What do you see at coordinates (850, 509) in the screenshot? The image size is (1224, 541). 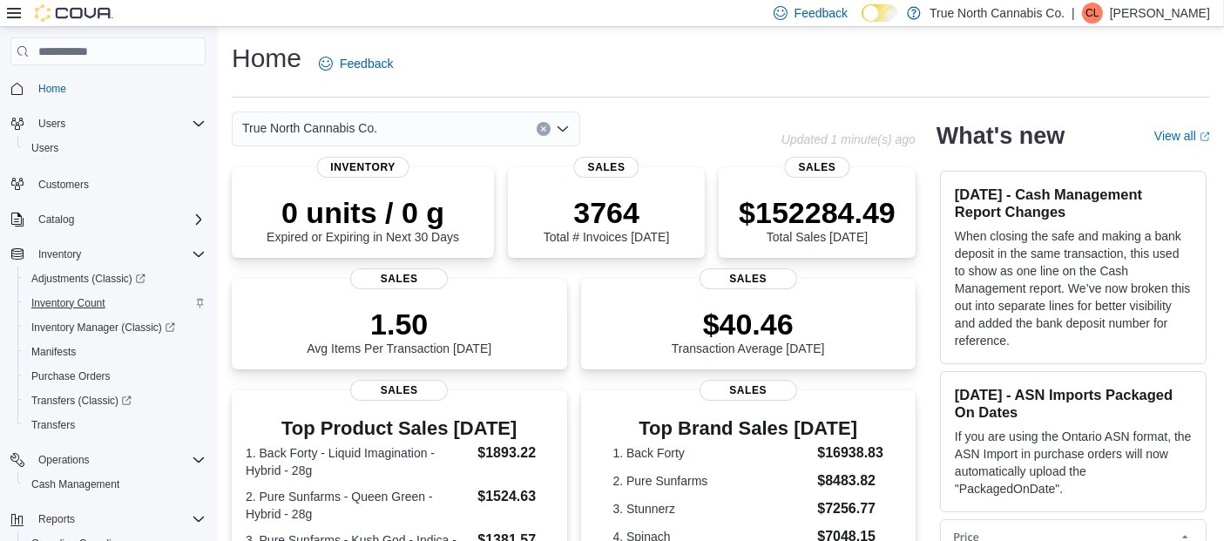 I see `dd: $7256.77` at bounding box center [850, 509].